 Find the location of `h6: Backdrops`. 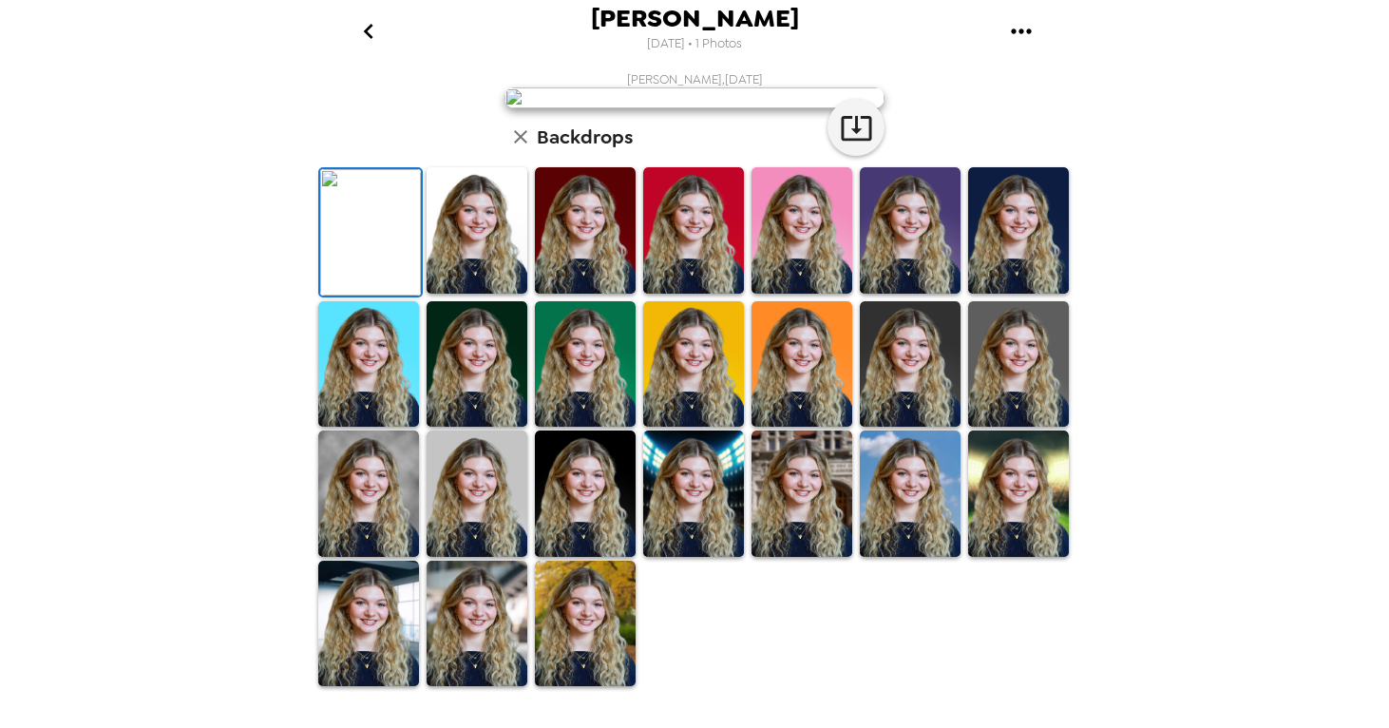

h6: Backdrops is located at coordinates (585, 137).